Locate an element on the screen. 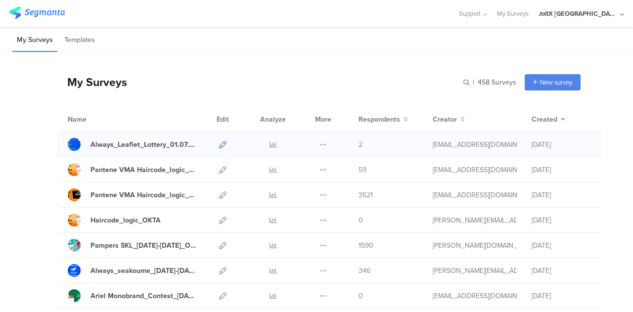  button: Created is located at coordinates (548, 119).